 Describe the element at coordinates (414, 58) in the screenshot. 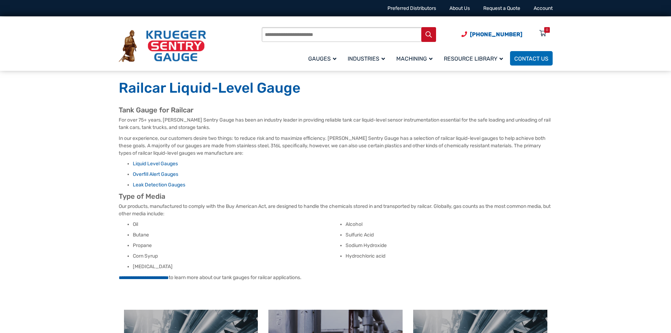

I see `span: Machining` at that location.